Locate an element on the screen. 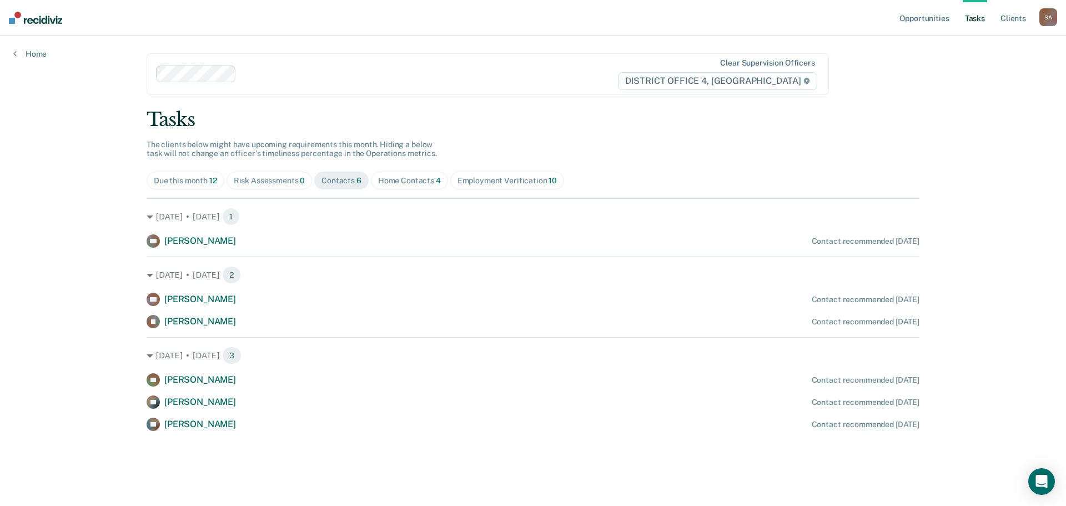  span: 10 is located at coordinates (552, 180).